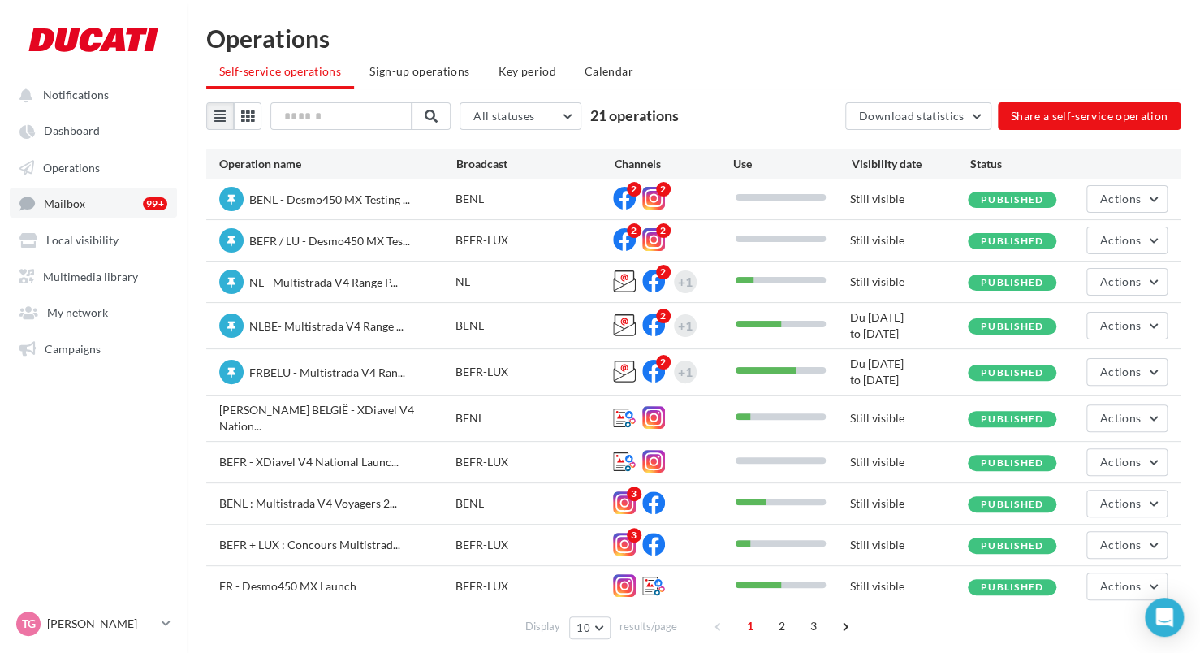 The height and width of the screenshot is (653, 1200). Describe the element at coordinates (93, 239) in the screenshot. I see `a: Local visibility` at that location.